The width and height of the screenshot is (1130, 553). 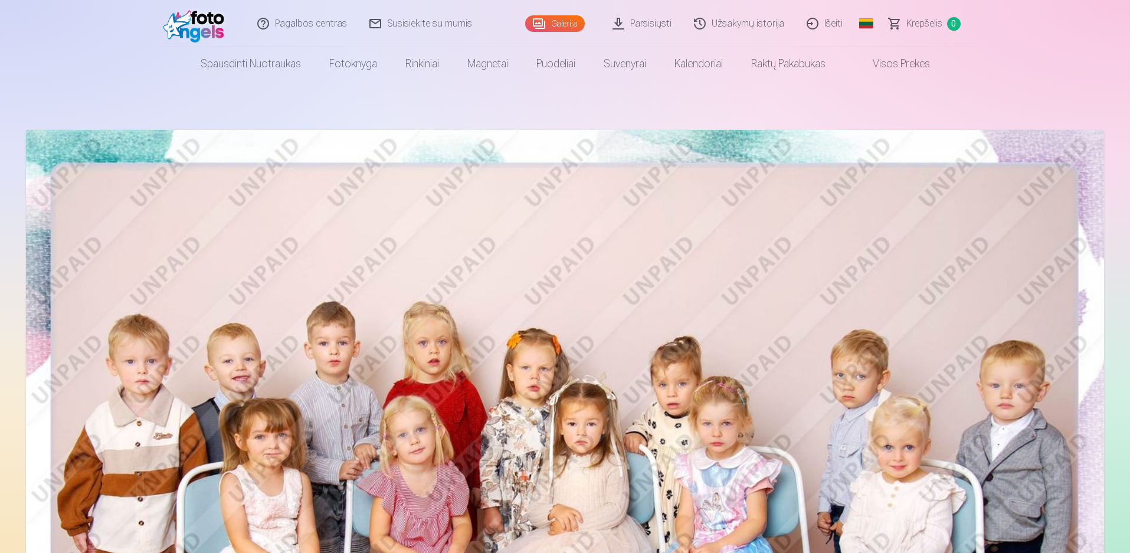 What do you see at coordinates (788, 64) in the screenshot?
I see `a: Raktų pakabukas` at bounding box center [788, 64].